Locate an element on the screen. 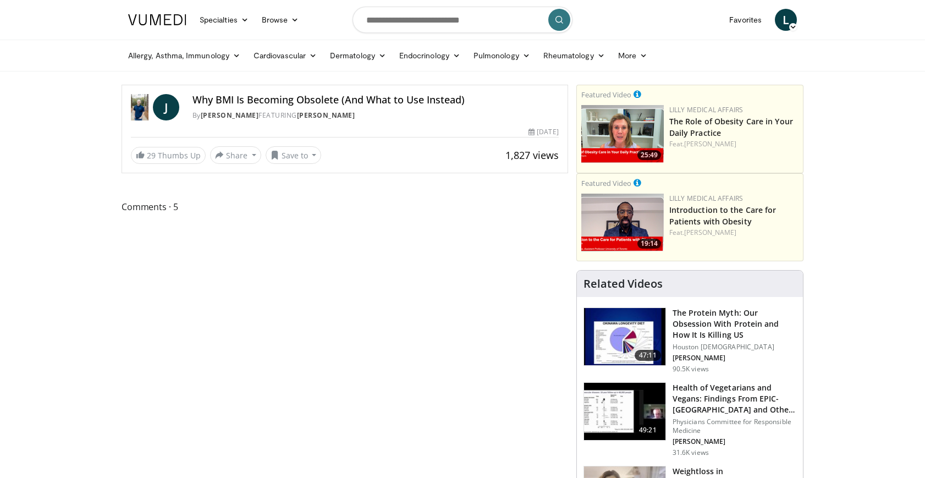 This screenshot has width=925, height=478. a: 47:11 The Protein Myth: Our Obsession With Protein and How It Is Killing US Houston [DEMOGRAPHIC_... is located at coordinates (690, 341).